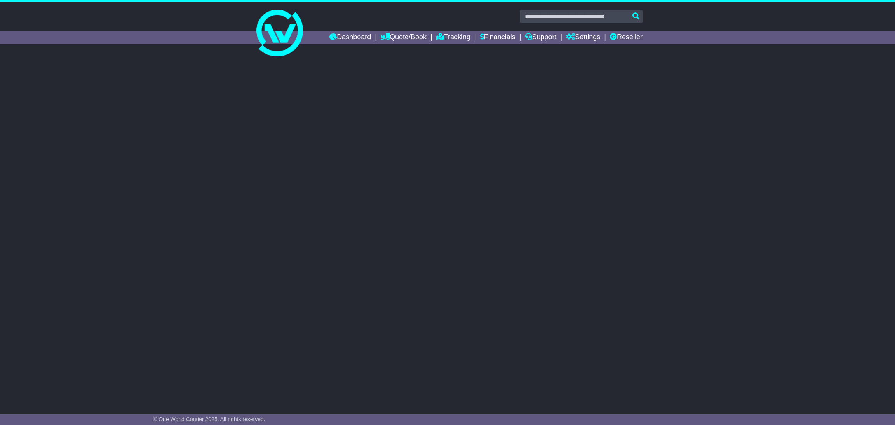 Image resolution: width=895 pixels, height=425 pixels. Describe the element at coordinates (209, 419) in the screenshot. I see `span: © One World Courier 2025. All rights reserved.` at that location.